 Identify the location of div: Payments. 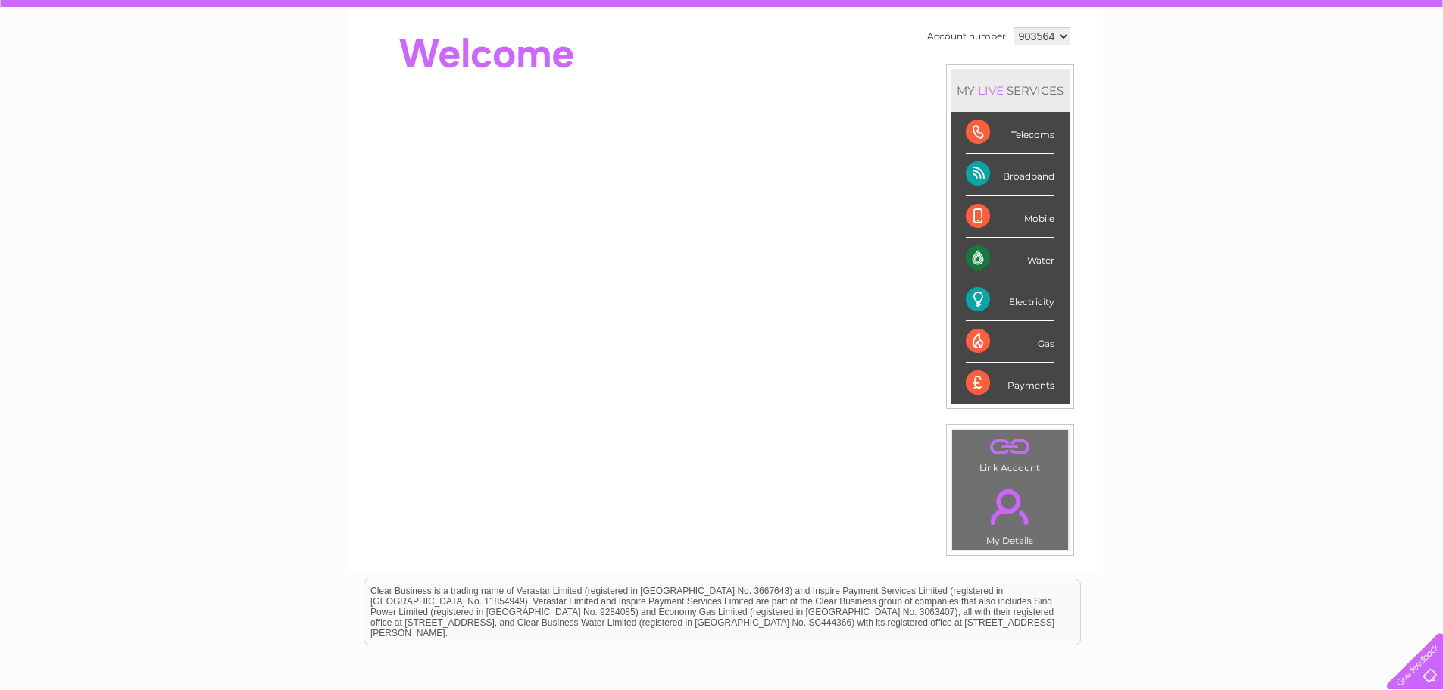
(1010, 383).